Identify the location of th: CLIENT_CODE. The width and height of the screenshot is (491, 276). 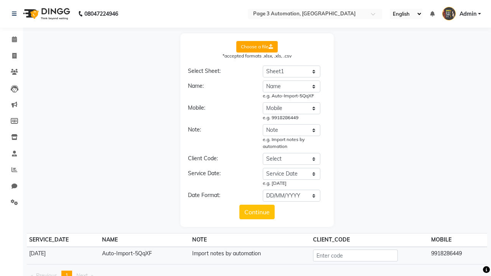
(369, 240).